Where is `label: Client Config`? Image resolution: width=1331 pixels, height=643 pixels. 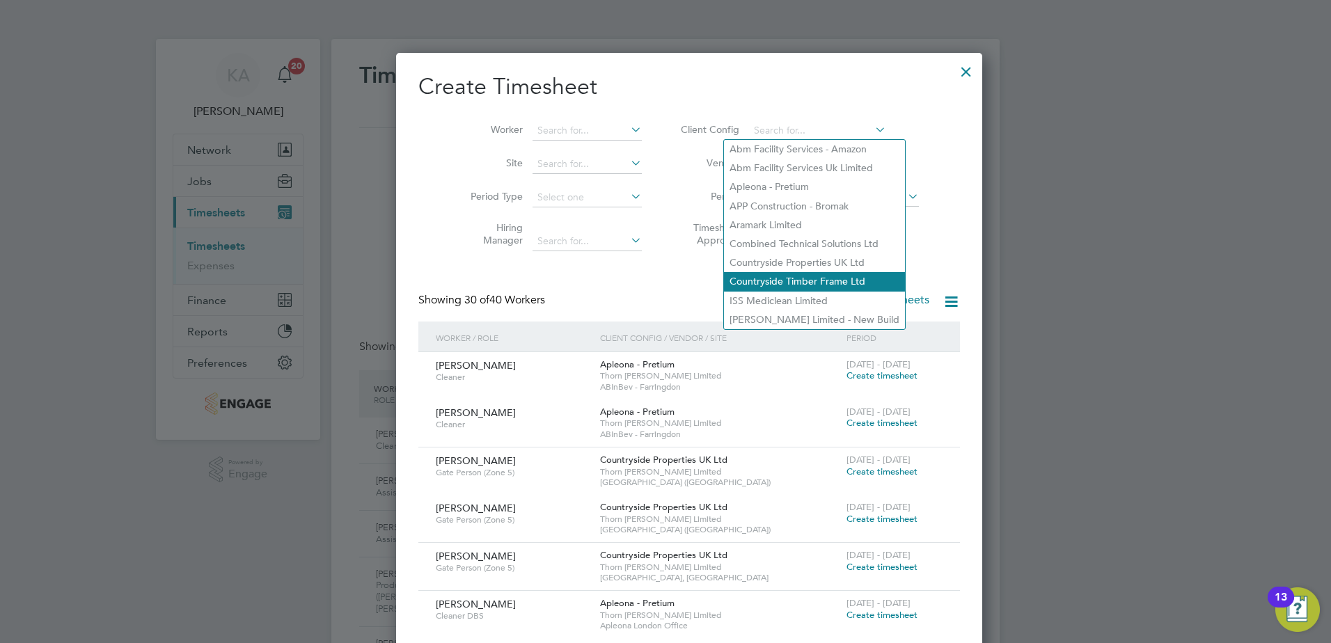 label: Client Config is located at coordinates (708, 129).